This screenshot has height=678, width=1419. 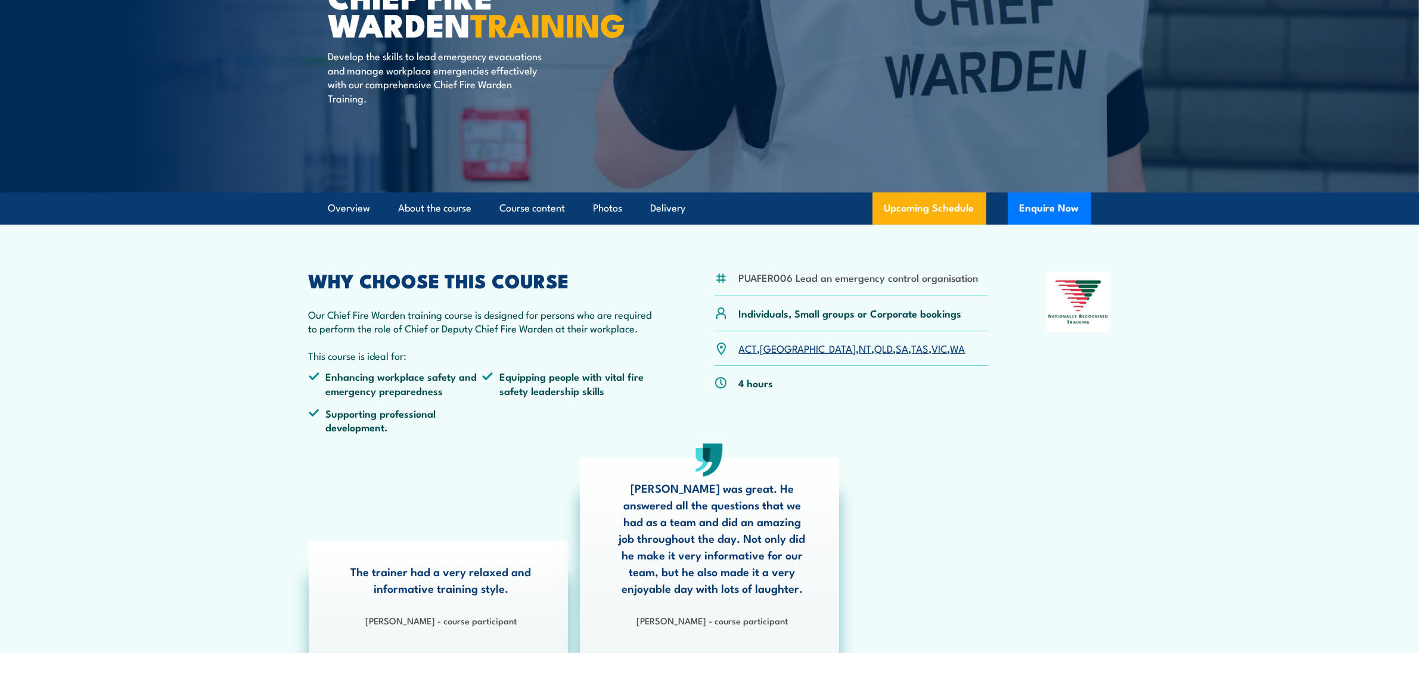 What do you see at coordinates (940, 348) in the screenshot?
I see `a: VIC` at bounding box center [940, 348].